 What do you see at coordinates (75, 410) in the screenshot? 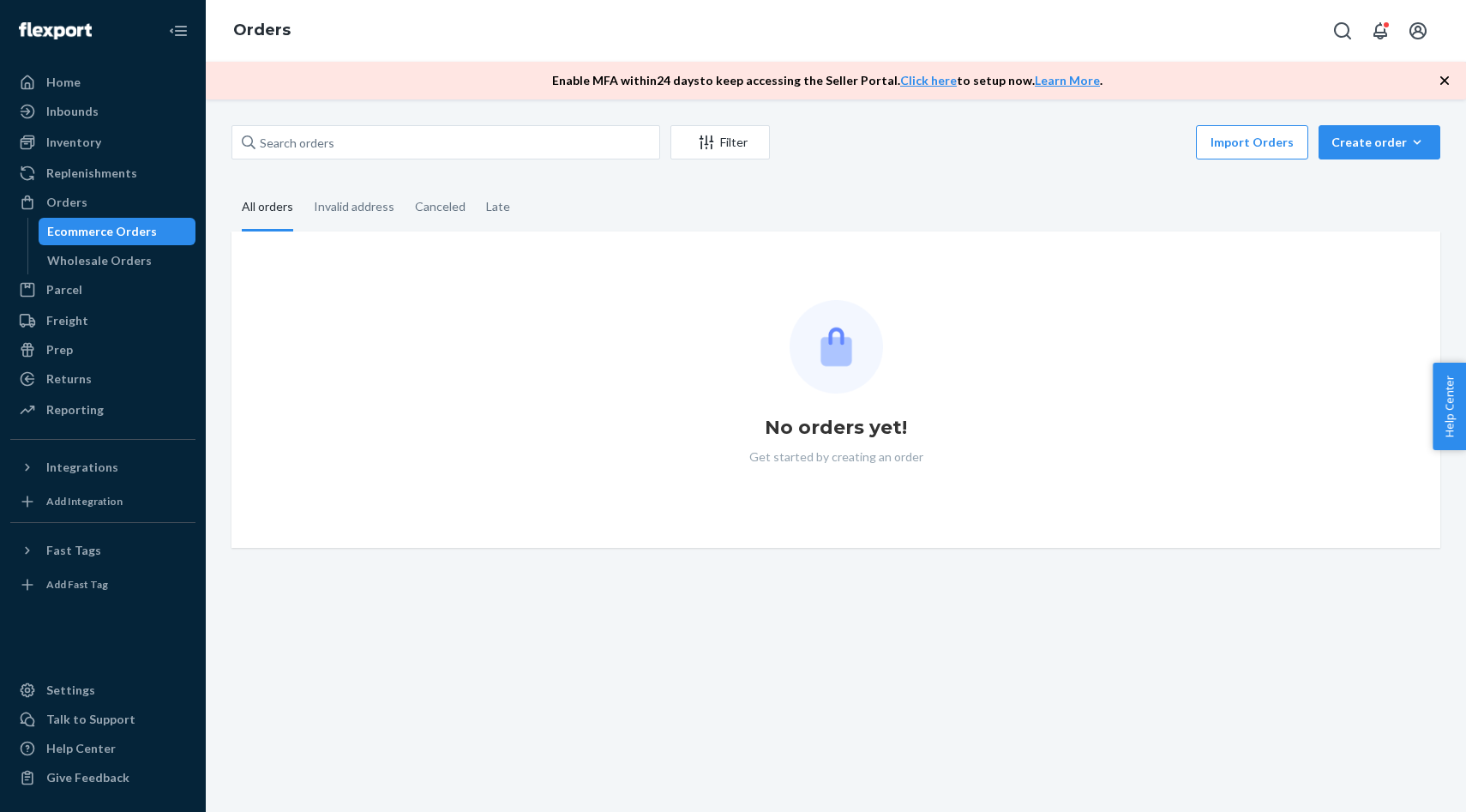
I see `div: Reporting` at bounding box center [75, 410].